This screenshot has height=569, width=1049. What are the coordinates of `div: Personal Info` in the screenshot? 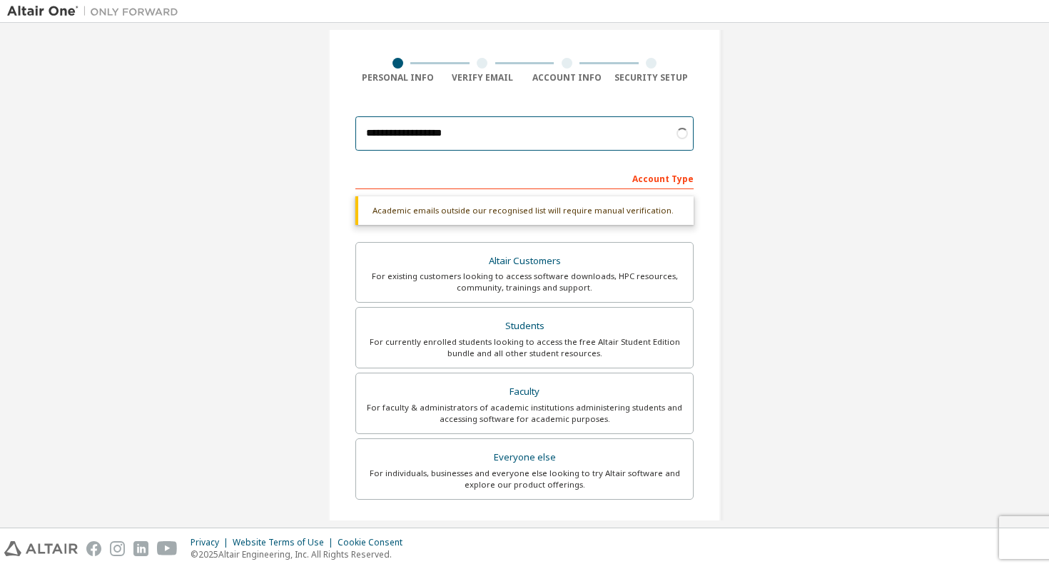 It's located at (397, 78).